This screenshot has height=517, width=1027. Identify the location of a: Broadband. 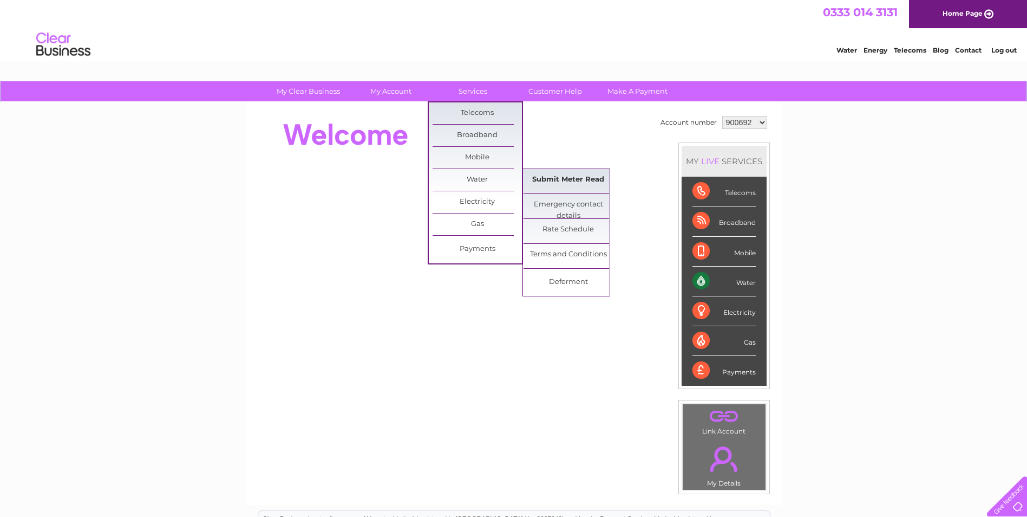
(477, 135).